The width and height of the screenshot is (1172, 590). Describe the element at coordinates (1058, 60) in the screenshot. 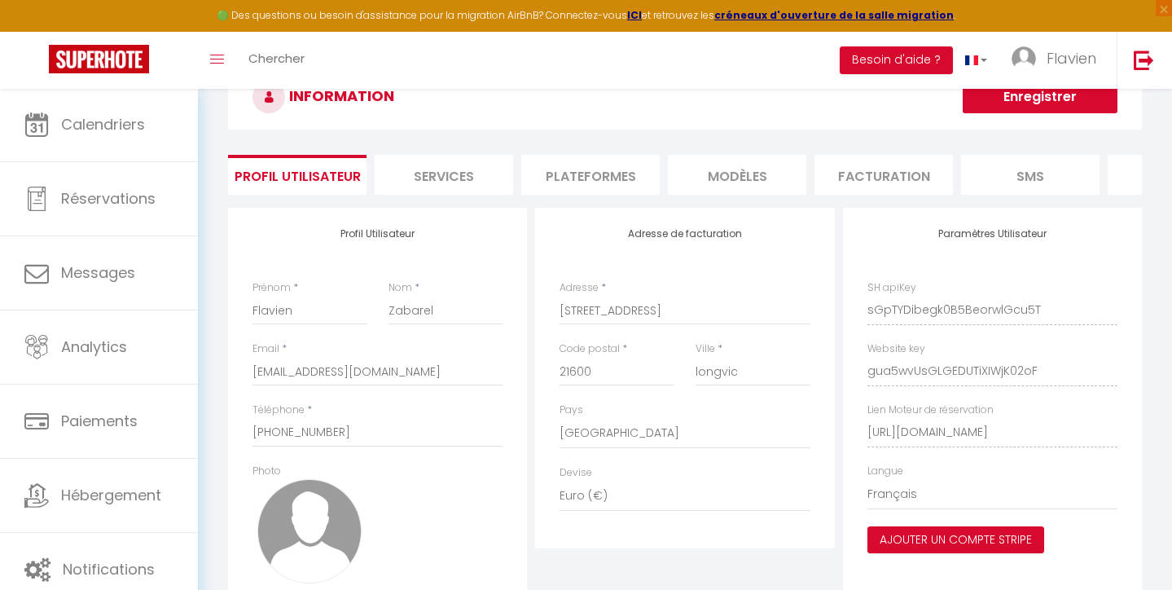

I see `a: ... Flavien` at that location.